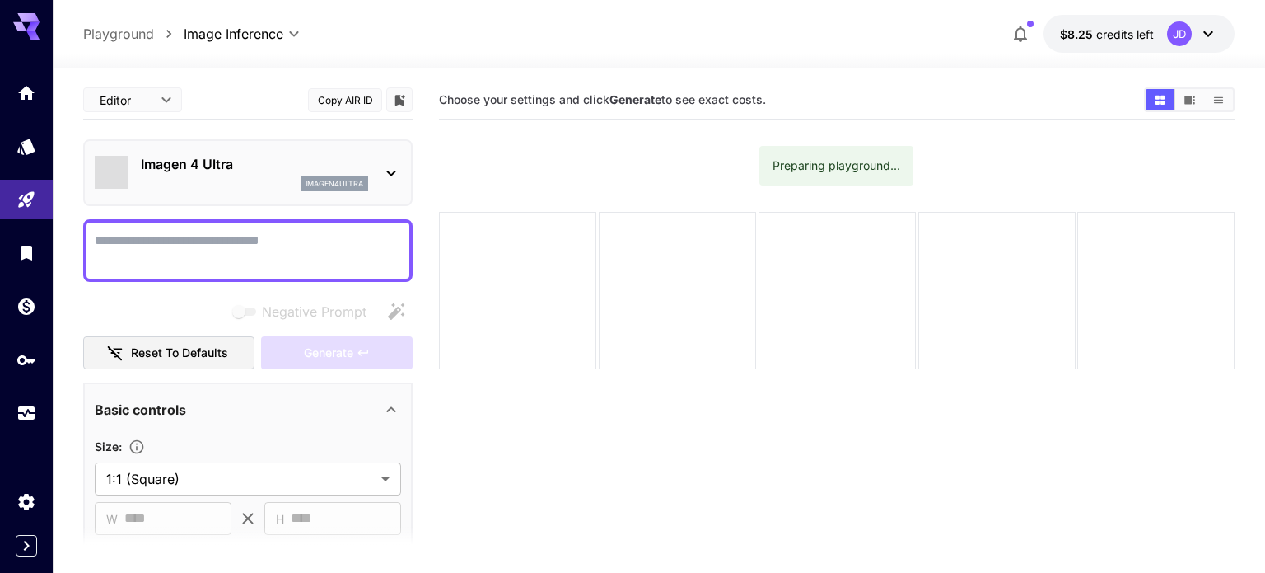  Describe the element at coordinates (1139, 34) in the screenshot. I see `button: $8.24537JD` at that location.